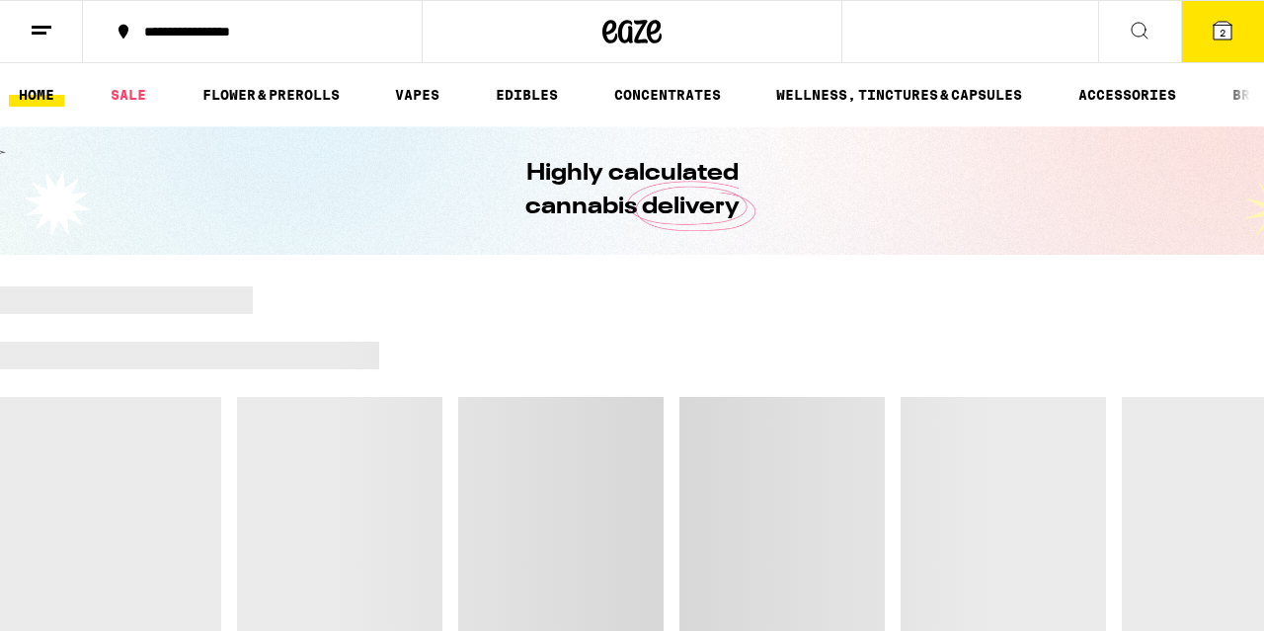 This screenshot has height=631, width=1264. Describe the element at coordinates (1222, 33) in the screenshot. I see `span: 2` at that location.